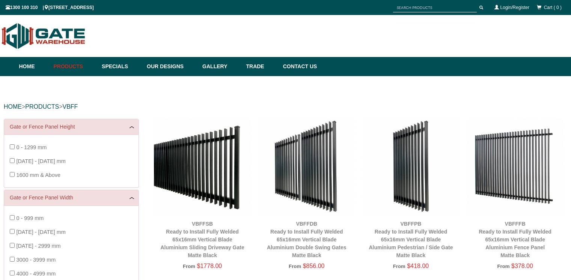 The image size is (571, 280). What do you see at coordinates (38, 175) in the screenshot?
I see `span: 1600 mm & Above` at bounding box center [38, 175].